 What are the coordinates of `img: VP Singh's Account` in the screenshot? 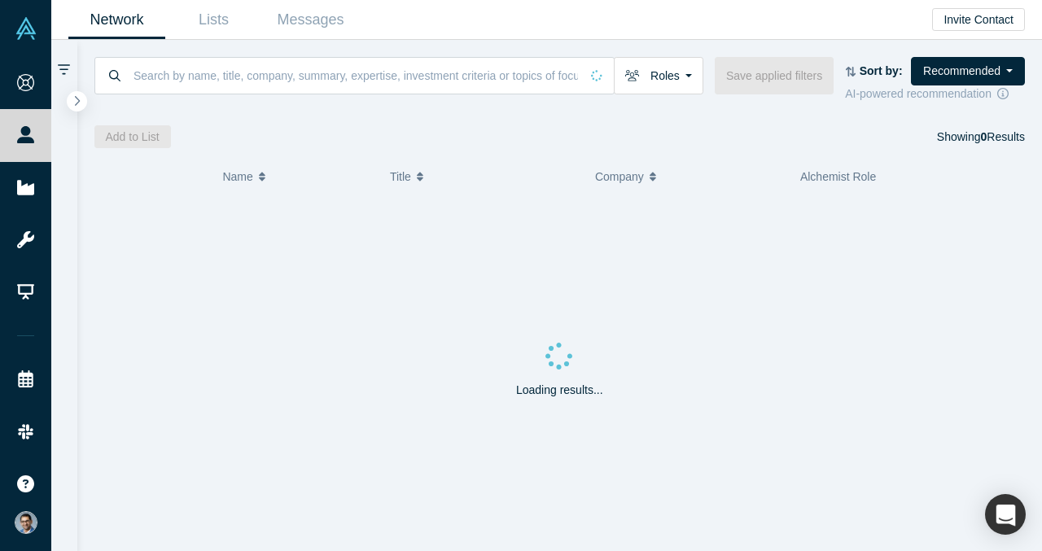 It's located at (26, 522).